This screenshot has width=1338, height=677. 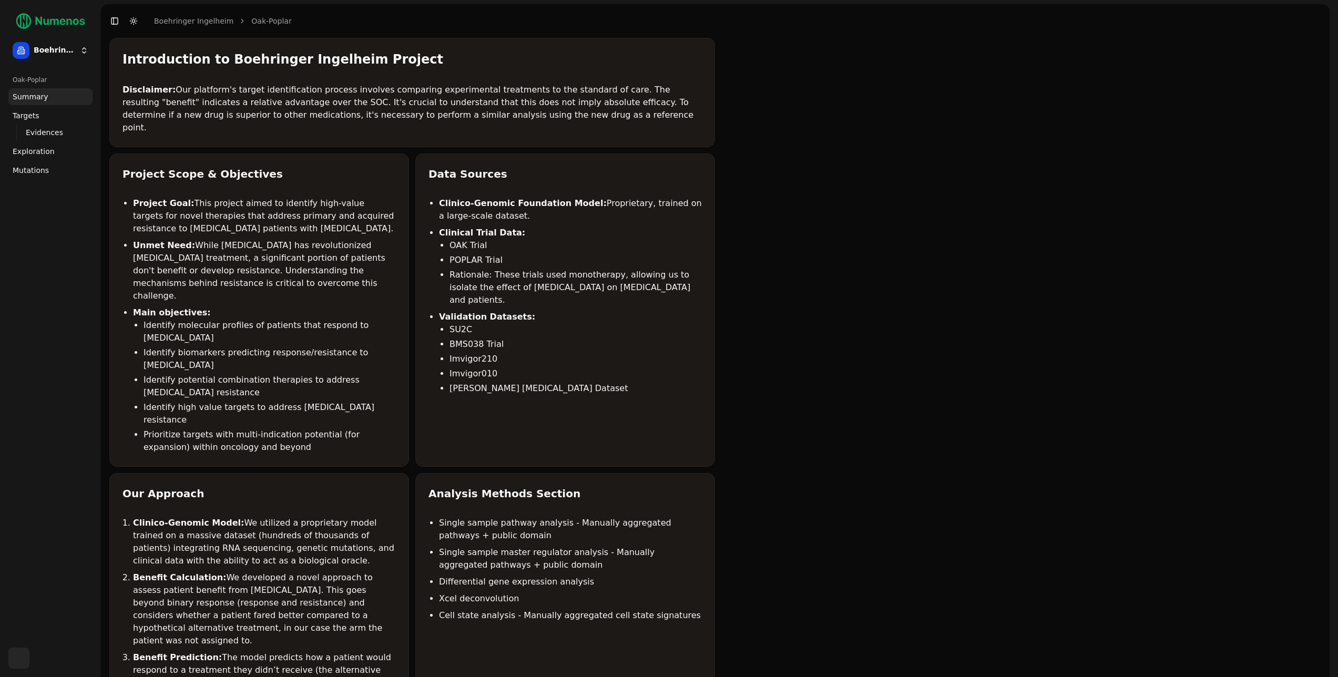 I want to click on strong: Validation Datasets:, so click(x=487, y=316).